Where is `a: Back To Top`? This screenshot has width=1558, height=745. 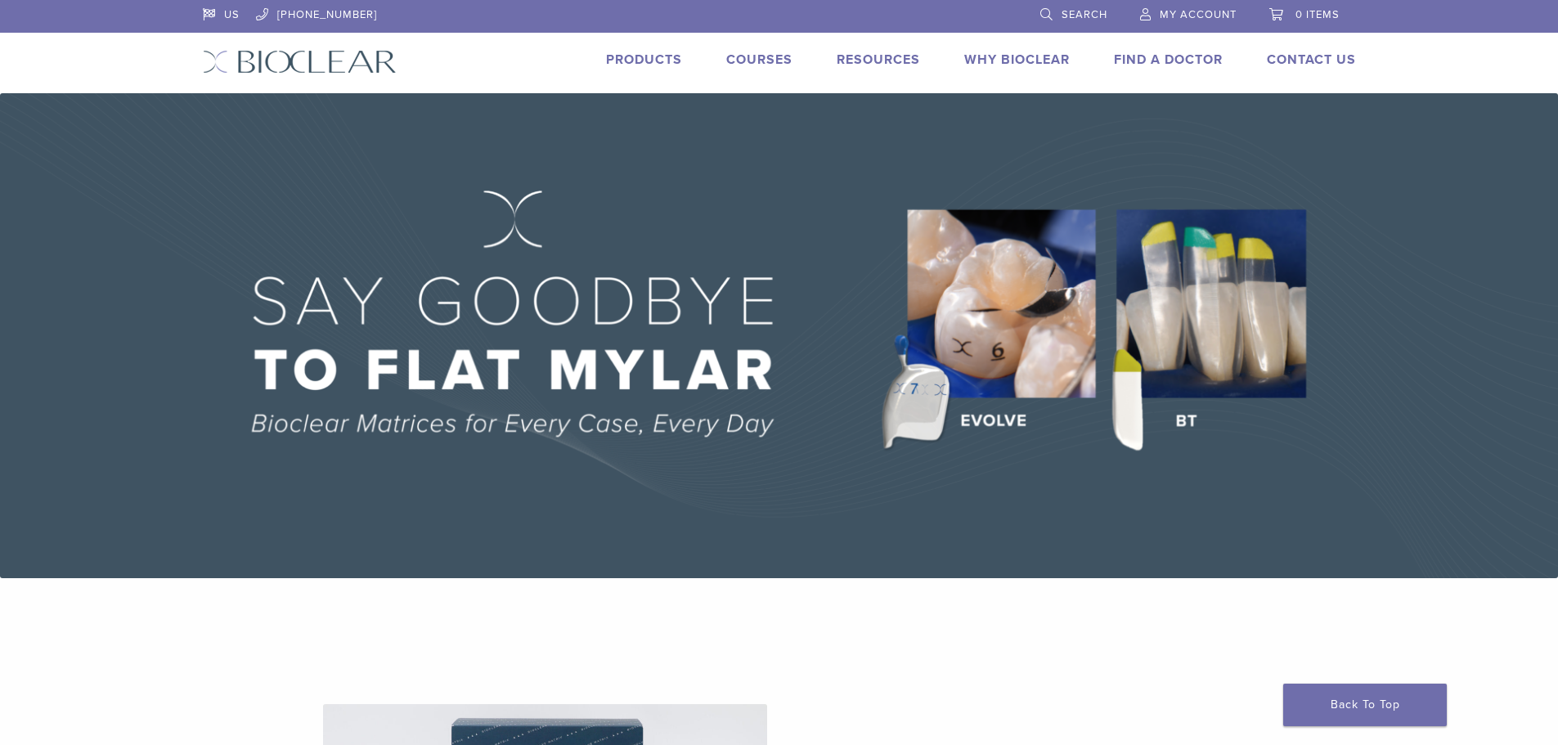
a: Back To Top is located at coordinates (1365, 705).